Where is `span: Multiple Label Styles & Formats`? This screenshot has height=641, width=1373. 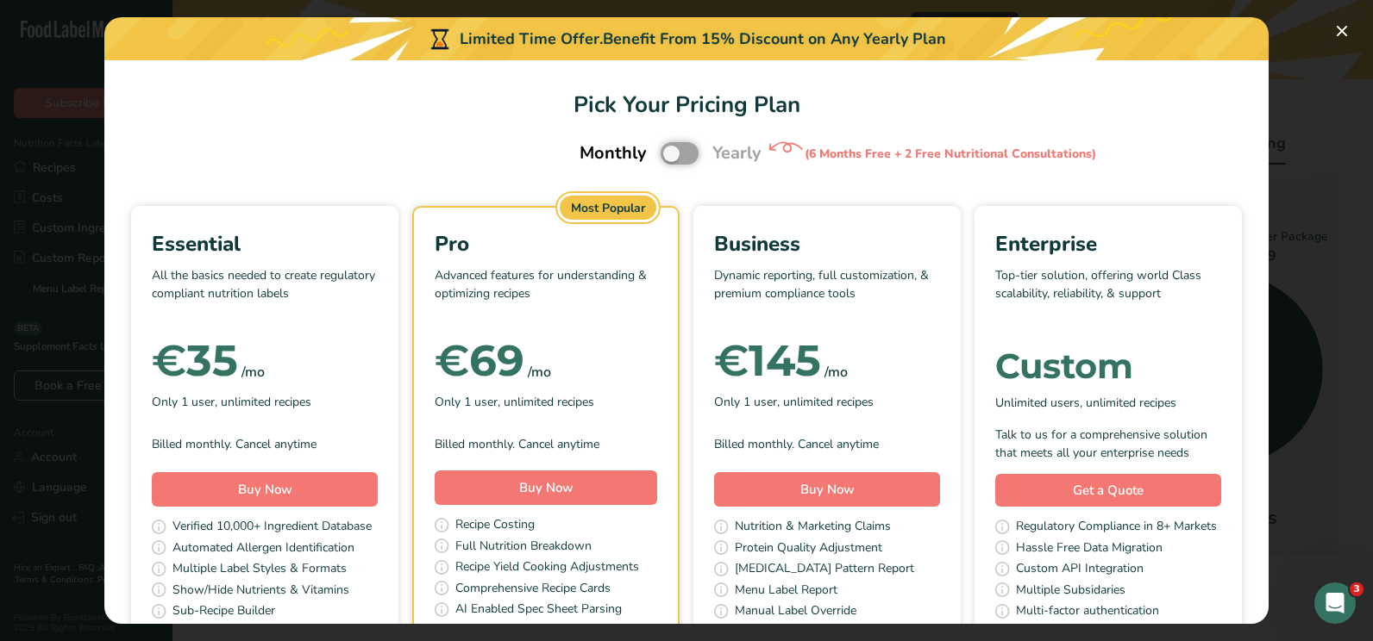 span: Multiple Label Styles & Formats is located at coordinates (260, 570).